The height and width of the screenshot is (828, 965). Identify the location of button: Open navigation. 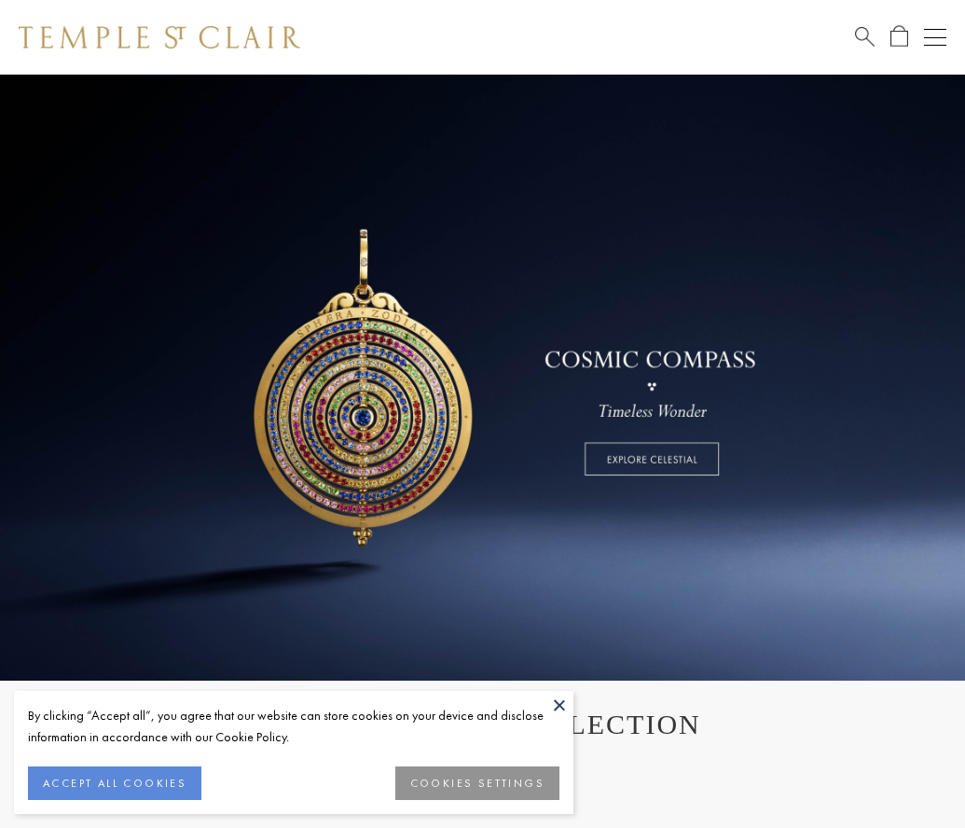
(936, 37).